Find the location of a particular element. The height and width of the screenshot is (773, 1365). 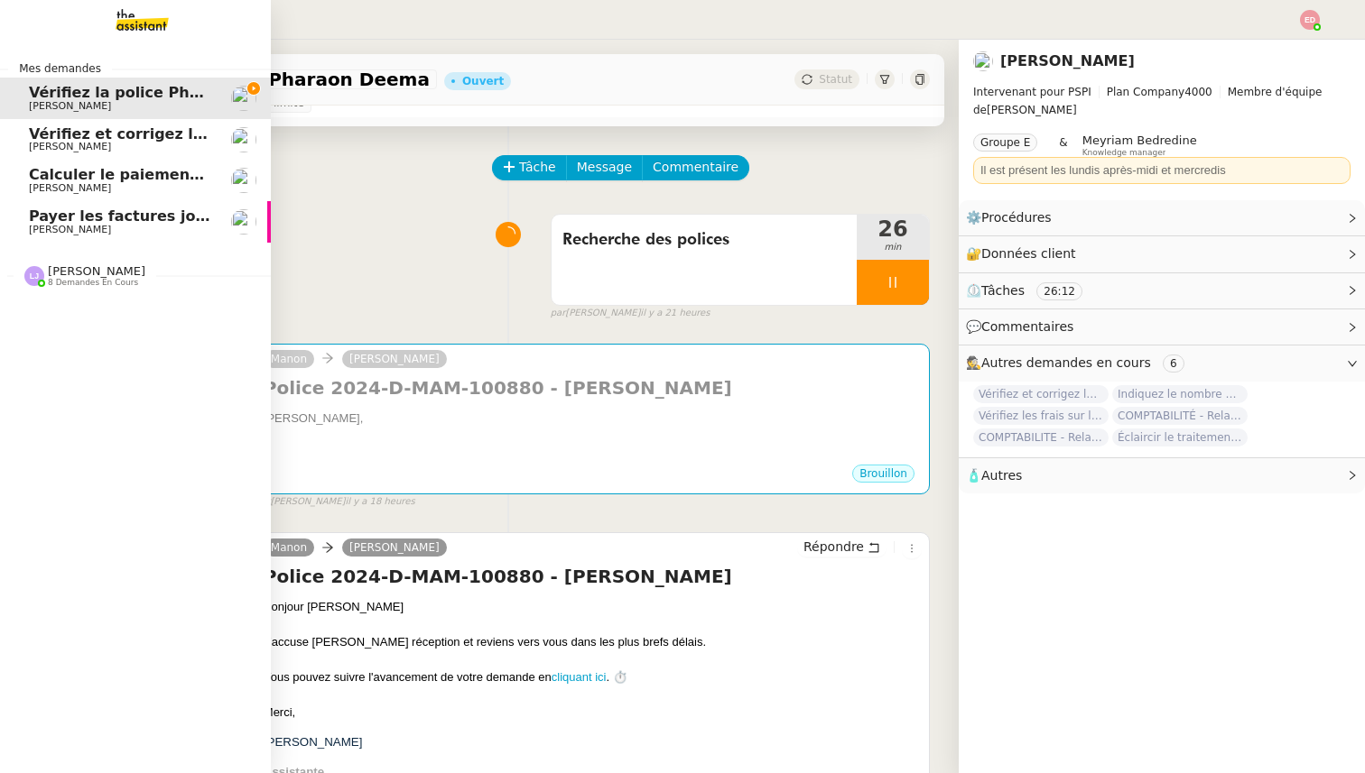

span: Répondre is located at coordinates (833, 547).